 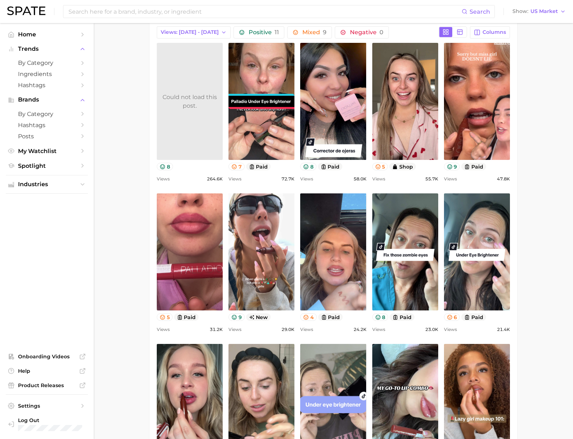 What do you see at coordinates (494, 32) in the screenshot?
I see `span: Columns` at bounding box center [494, 32].